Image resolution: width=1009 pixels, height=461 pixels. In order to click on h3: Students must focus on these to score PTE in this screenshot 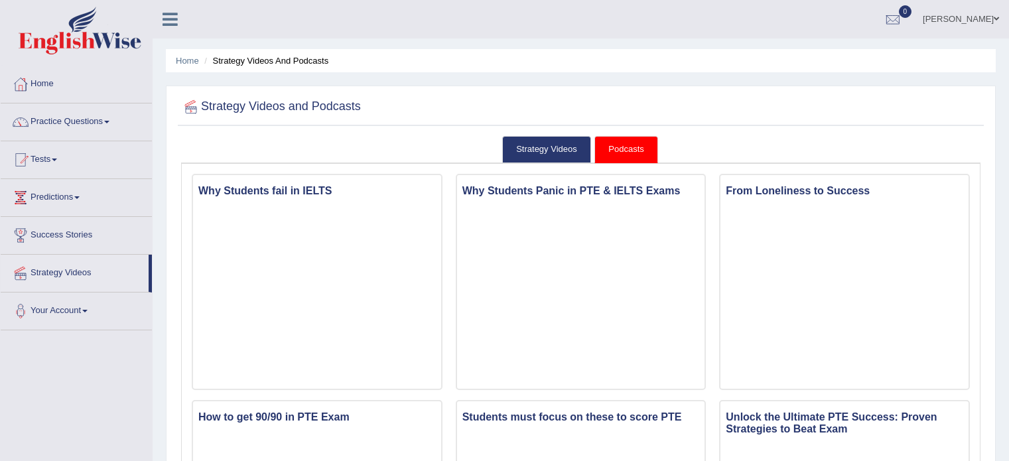, I will do `click(581, 417)`.